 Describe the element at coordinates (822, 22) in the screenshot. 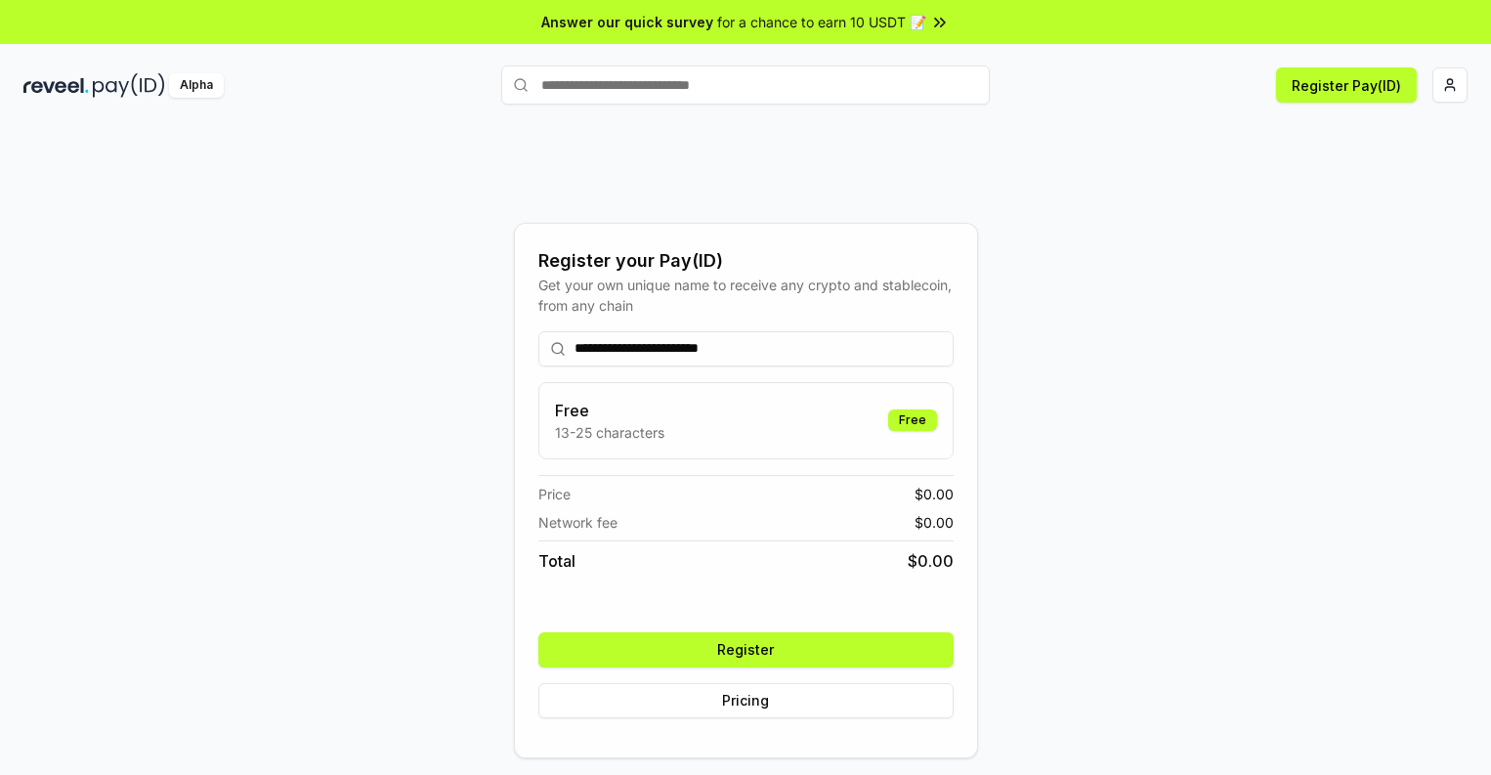

I see `span: for a chance to earn 10 USDT 📝` at that location.